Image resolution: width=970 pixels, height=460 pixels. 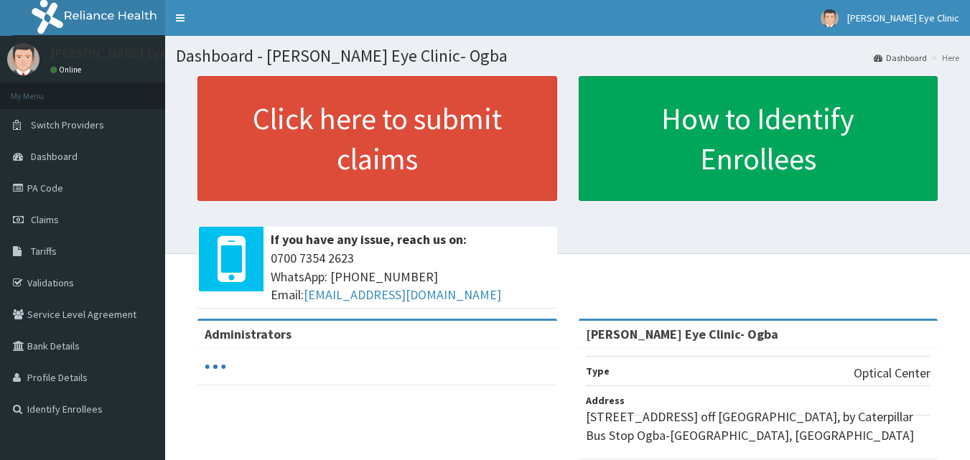 What do you see at coordinates (944, 57) in the screenshot?
I see `li: Here` at bounding box center [944, 57].